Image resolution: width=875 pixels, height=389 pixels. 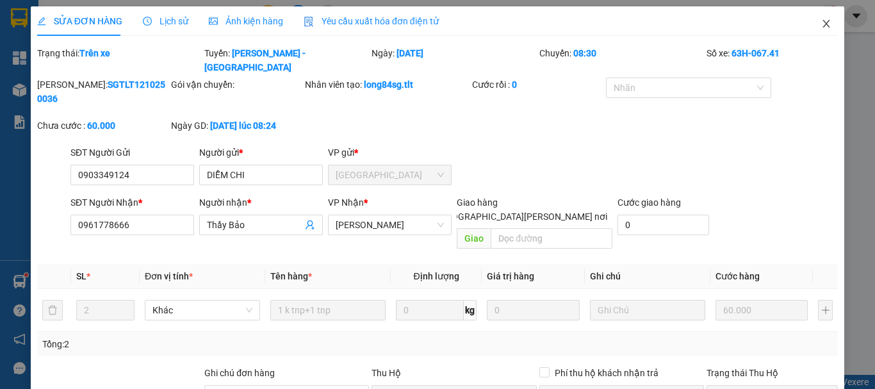 What do you see at coordinates (101, 126) in the screenshot?
I see `b: 60.000` at bounding box center [101, 126].